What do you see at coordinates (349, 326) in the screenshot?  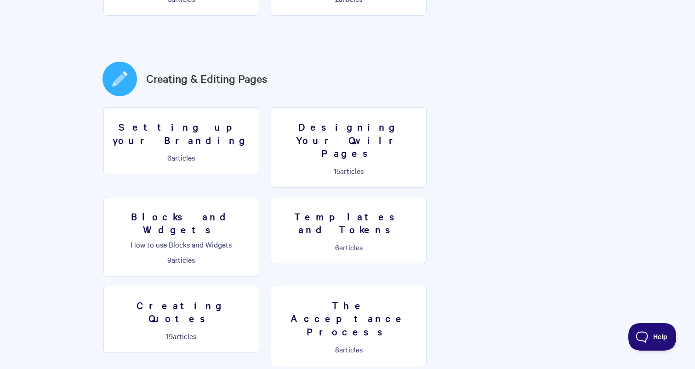 I see `a: The Acceptance Process 8articles` at bounding box center [349, 326].